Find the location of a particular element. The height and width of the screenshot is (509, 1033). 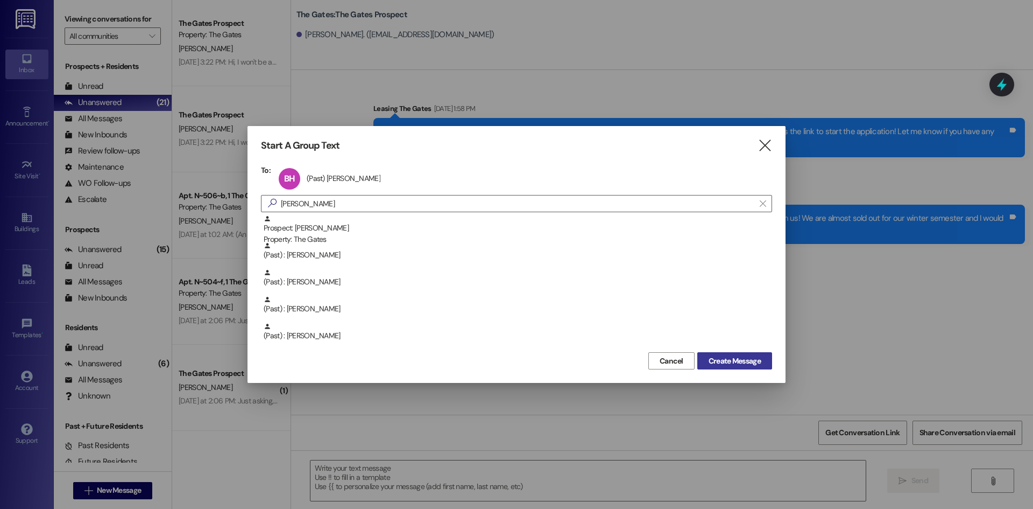

button: Create Message is located at coordinates (735, 361).